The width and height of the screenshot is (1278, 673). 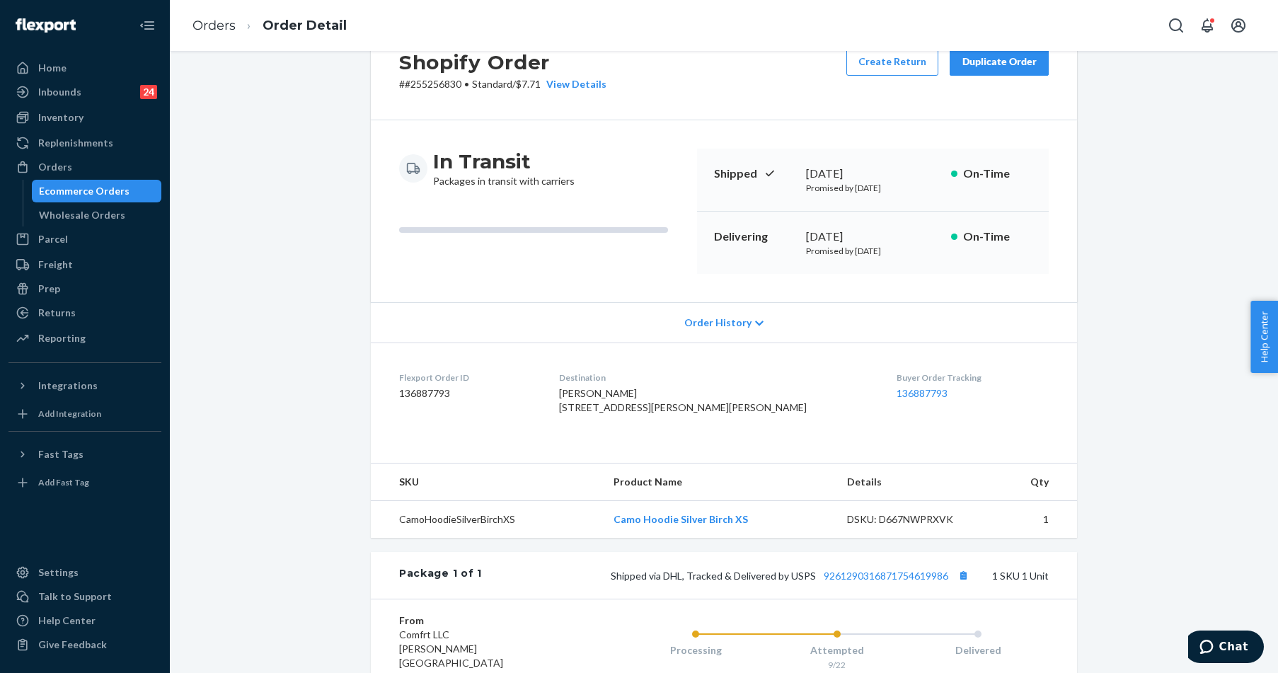 I want to click on a: Returns, so click(x=85, y=313).